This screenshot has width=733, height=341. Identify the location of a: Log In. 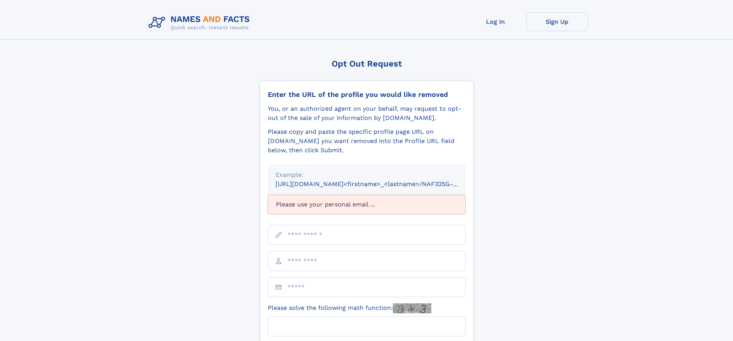
(495, 22).